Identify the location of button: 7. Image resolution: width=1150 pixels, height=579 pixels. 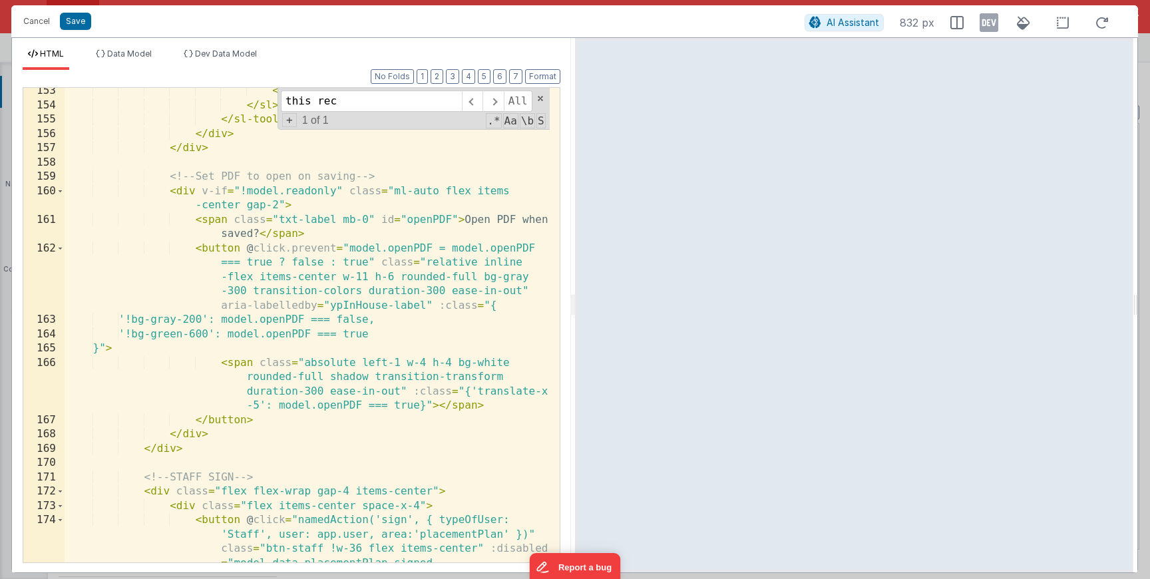
(516, 77).